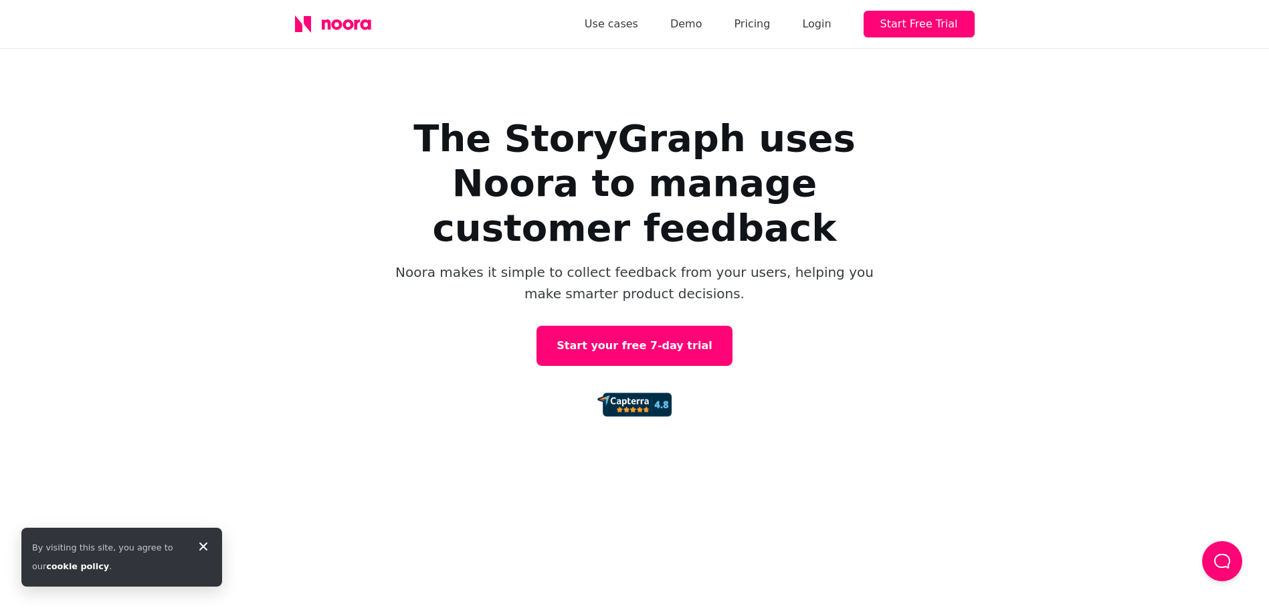 This screenshot has width=1269, height=608. What do you see at coordinates (687, 24) in the screenshot?
I see `a: Demo` at bounding box center [687, 24].